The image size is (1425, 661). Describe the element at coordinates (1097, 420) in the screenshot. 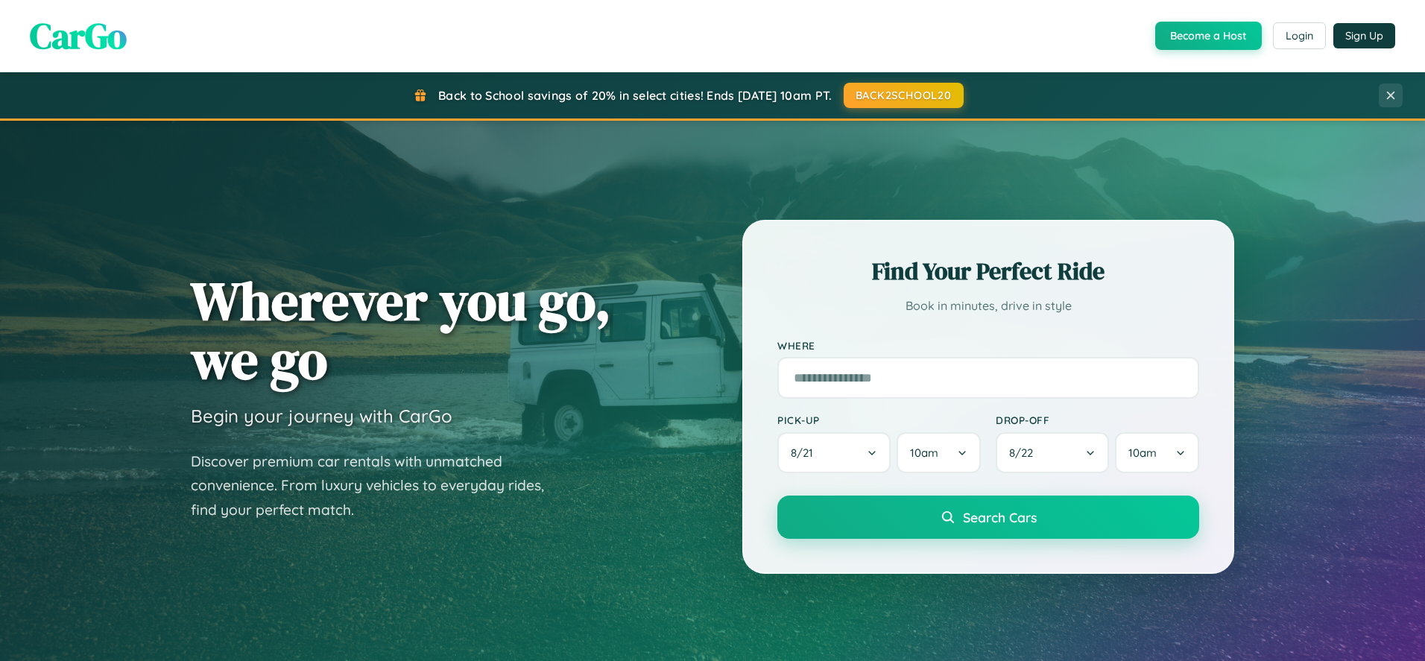

I see `label: Drop-off` at that location.